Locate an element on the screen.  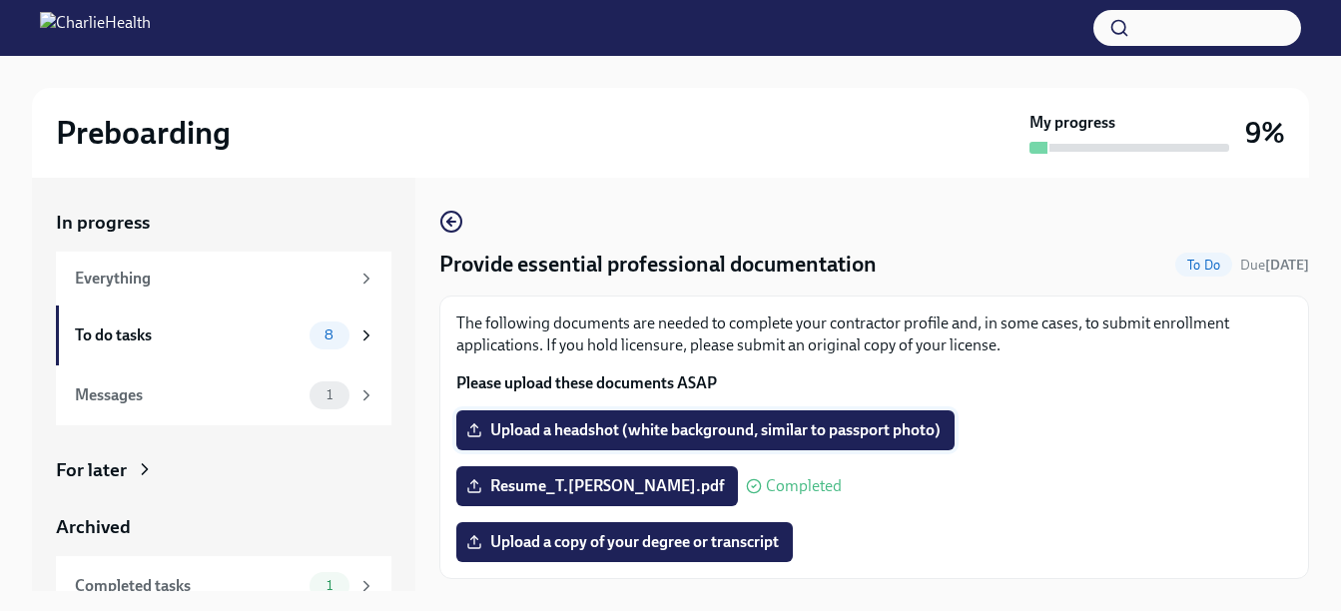
h4: Provide essential professional documentation is located at coordinates (658, 265).